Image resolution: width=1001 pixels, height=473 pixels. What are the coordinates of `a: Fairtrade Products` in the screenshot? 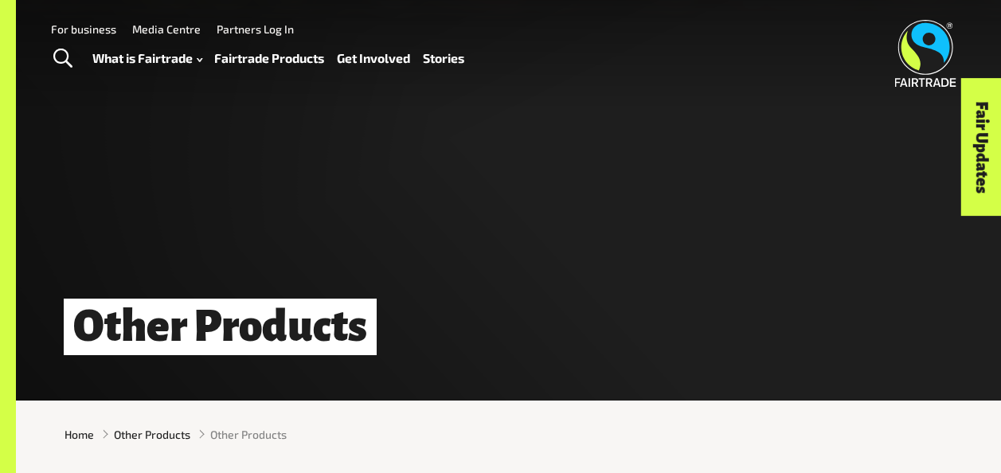 It's located at (269, 58).